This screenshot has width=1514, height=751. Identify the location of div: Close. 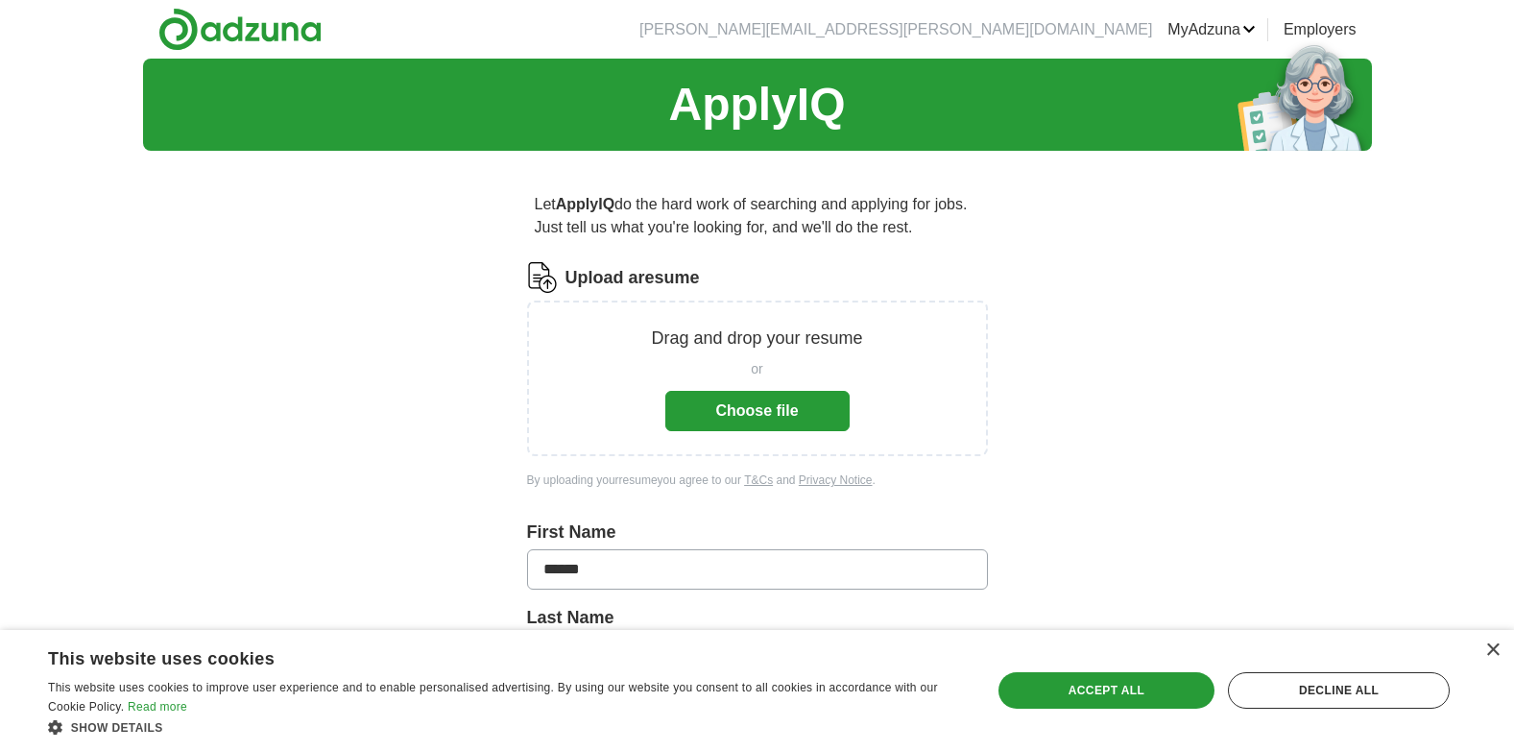
(1492, 650).